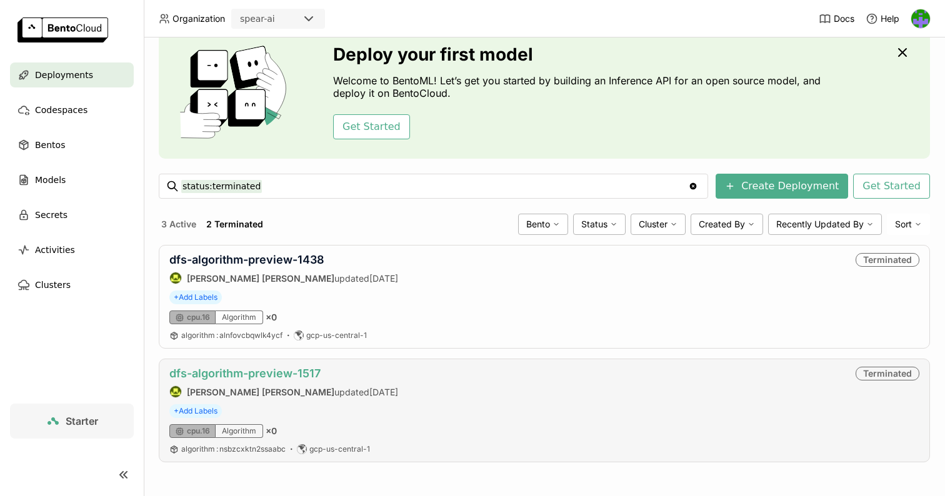  I want to click on span: Organization, so click(199, 19).